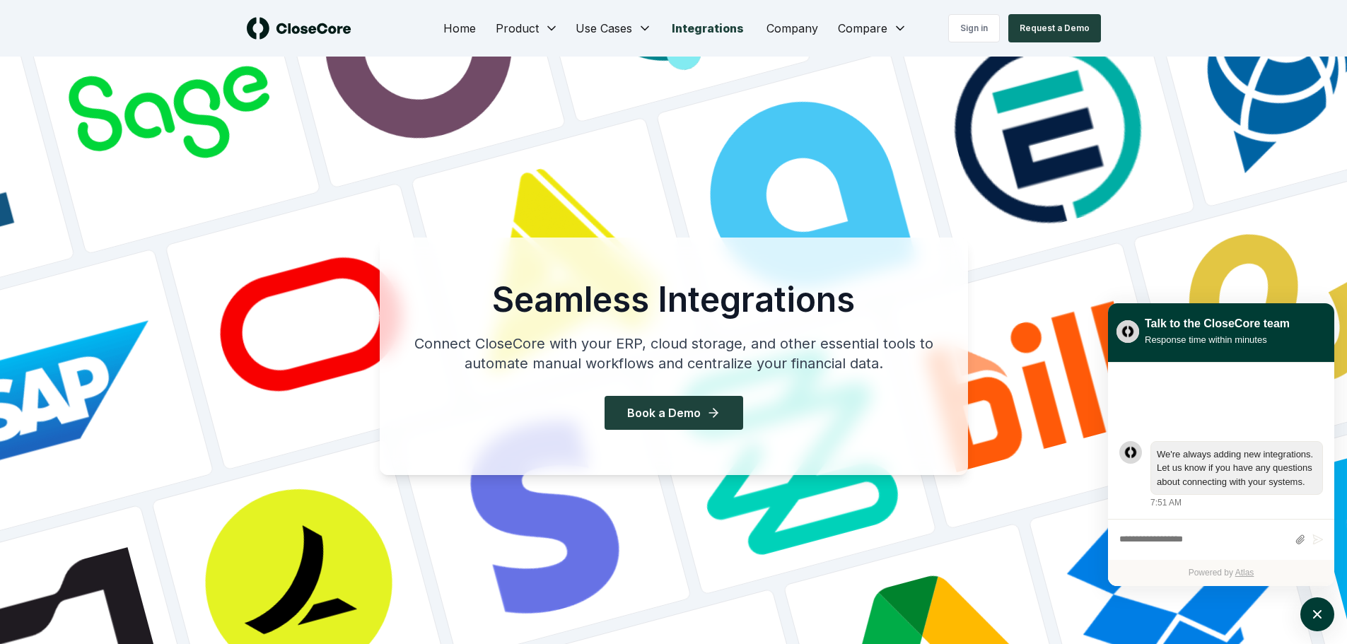  I want to click on a: Company, so click(792, 28).